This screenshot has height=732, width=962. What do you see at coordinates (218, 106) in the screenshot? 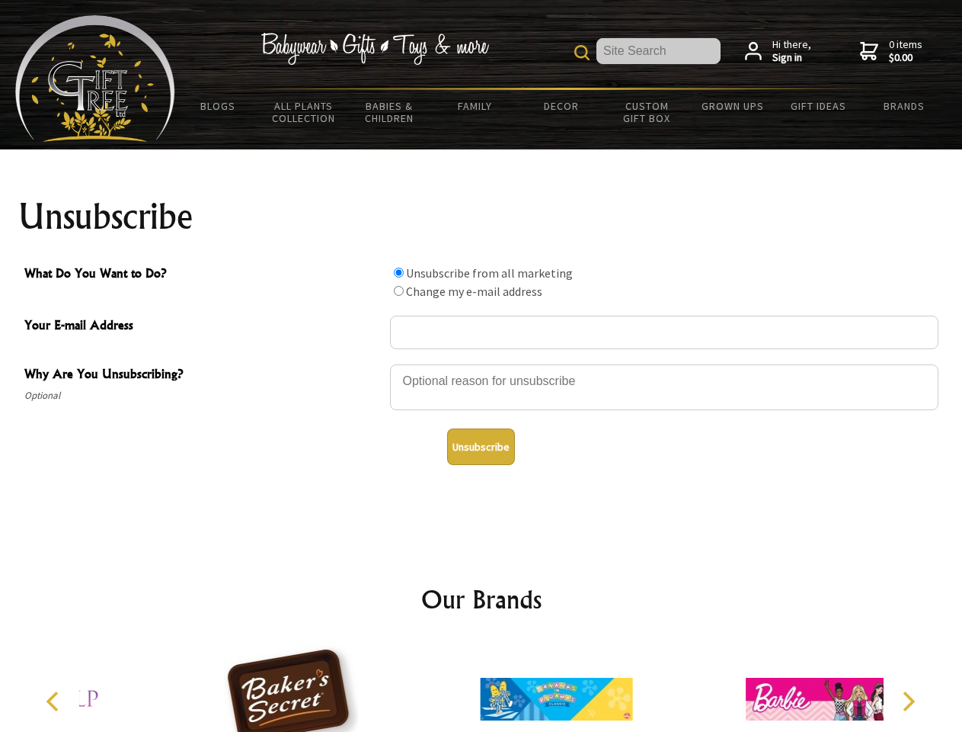
I see `a: BLOGS` at bounding box center [218, 106].